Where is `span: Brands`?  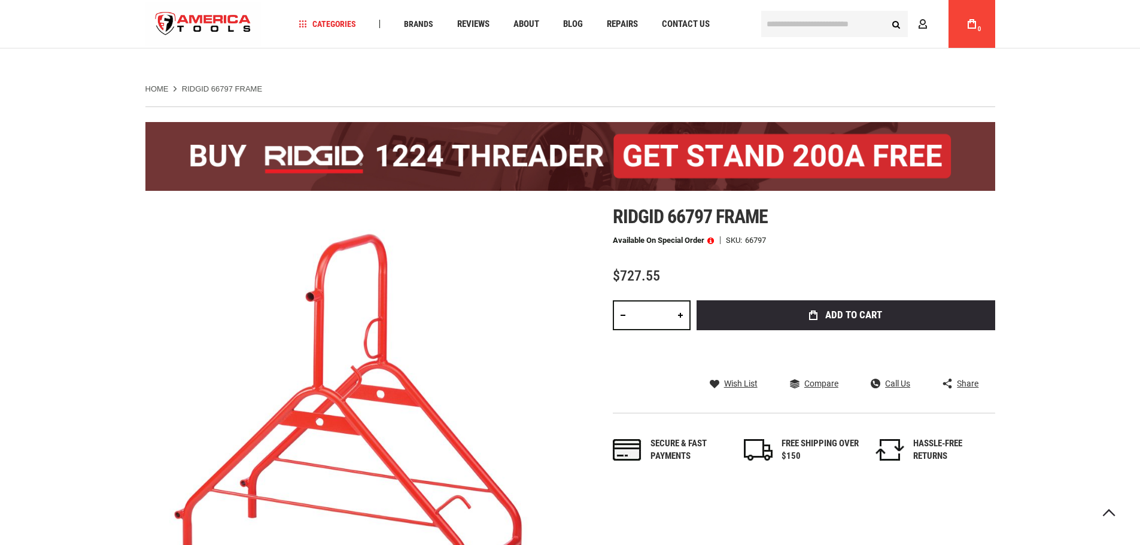 span: Brands is located at coordinates (418, 24).